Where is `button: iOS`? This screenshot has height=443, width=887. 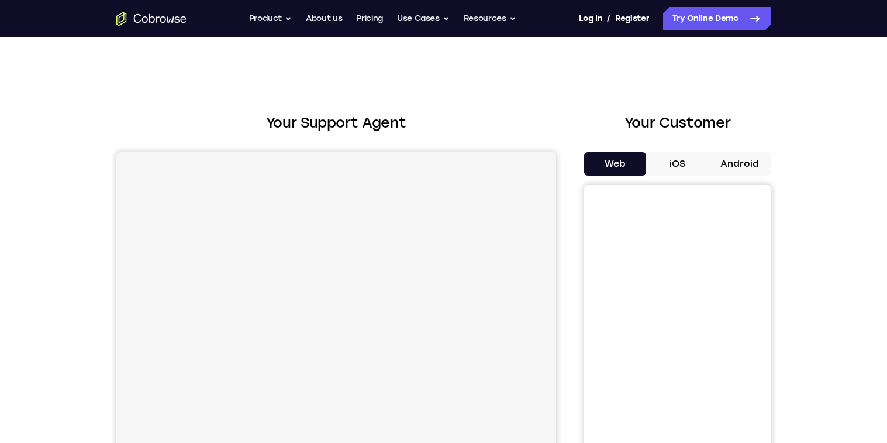 button: iOS is located at coordinates (677, 164).